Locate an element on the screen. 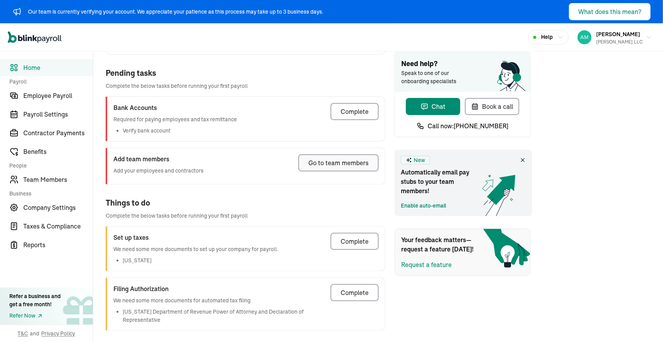 The image size is (663, 342). div: Things to do is located at coordinates (246, 203).